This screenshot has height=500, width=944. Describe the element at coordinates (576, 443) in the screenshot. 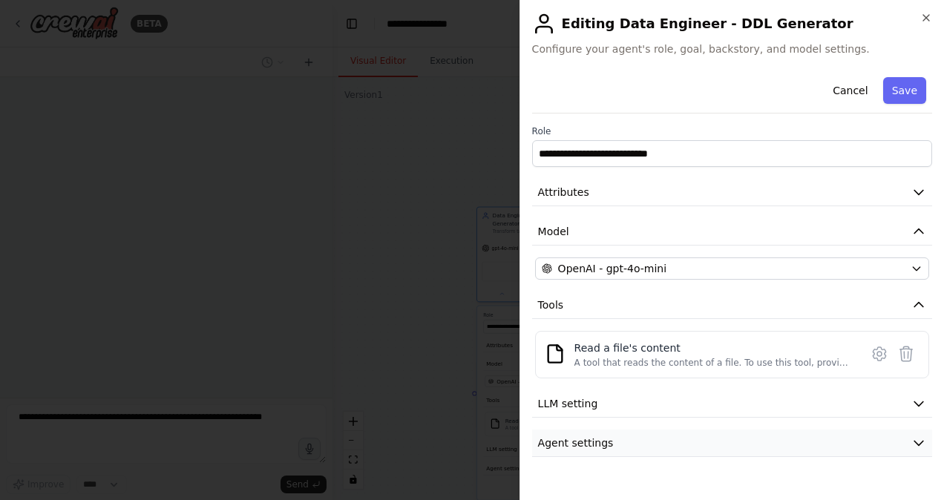

I see `span: Agent settings` at that location.